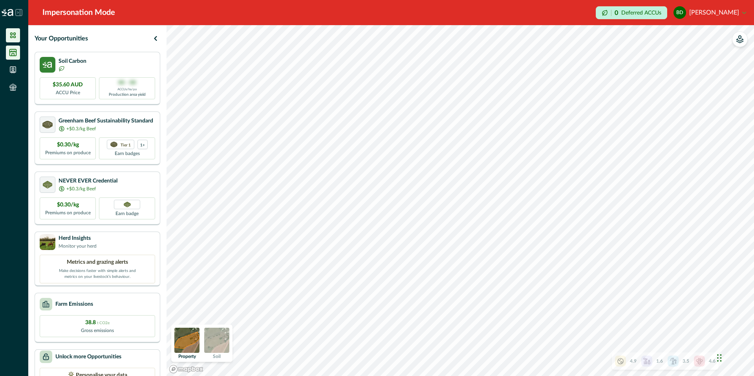 The height and width of the screenshot is (376, 754). What do you see at coordinates (97, 331) in the screenshot?
I see `p: Gross emissions` at bounding box center [97, 331].